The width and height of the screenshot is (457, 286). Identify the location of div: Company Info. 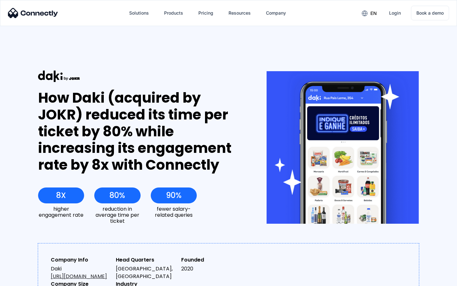
(81, 260).